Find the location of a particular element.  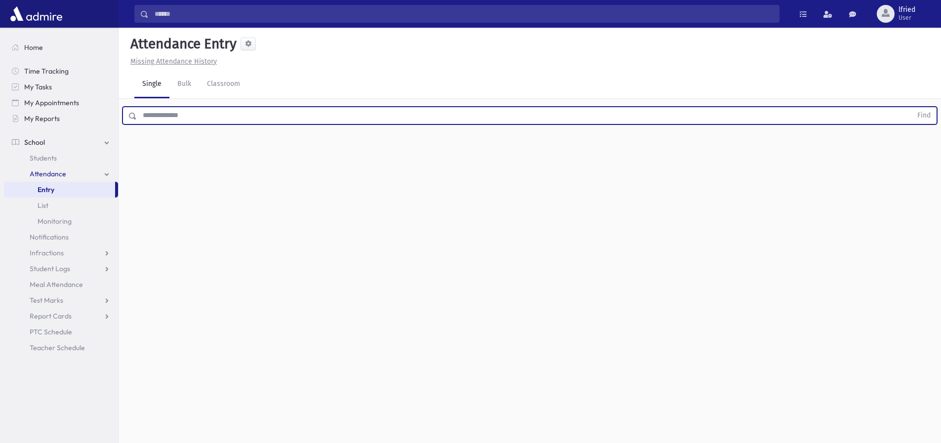

a: List is located at coordinates (61, 205).